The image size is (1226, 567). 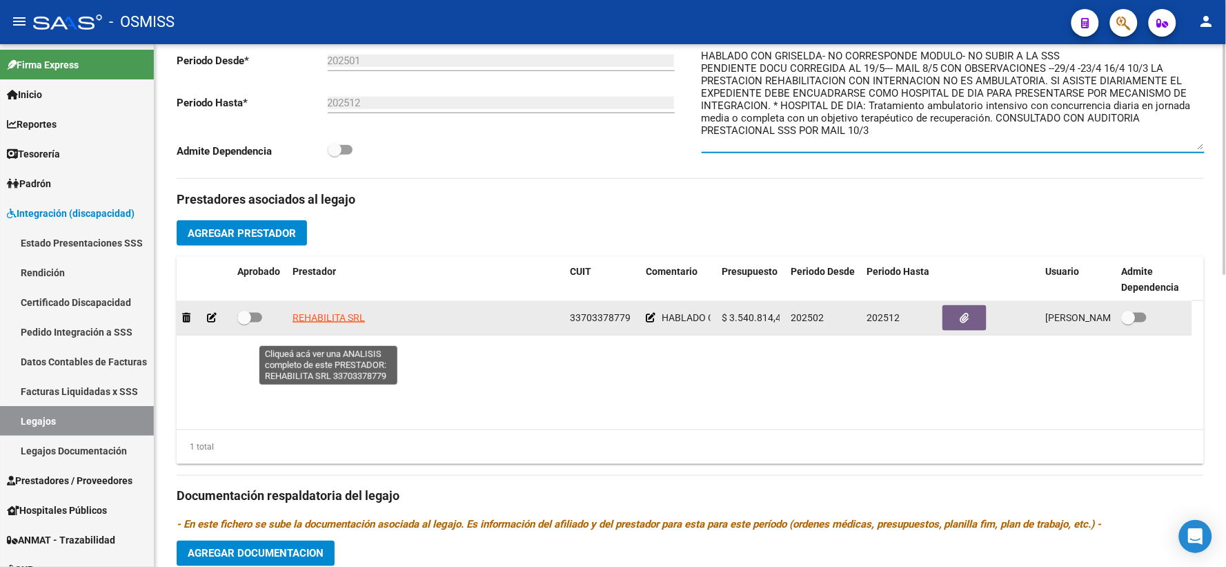 What do you see at coordinates (823, 271) in the screenshot?
I see `span: Periodo Desde` at bounding box center [823, 271].